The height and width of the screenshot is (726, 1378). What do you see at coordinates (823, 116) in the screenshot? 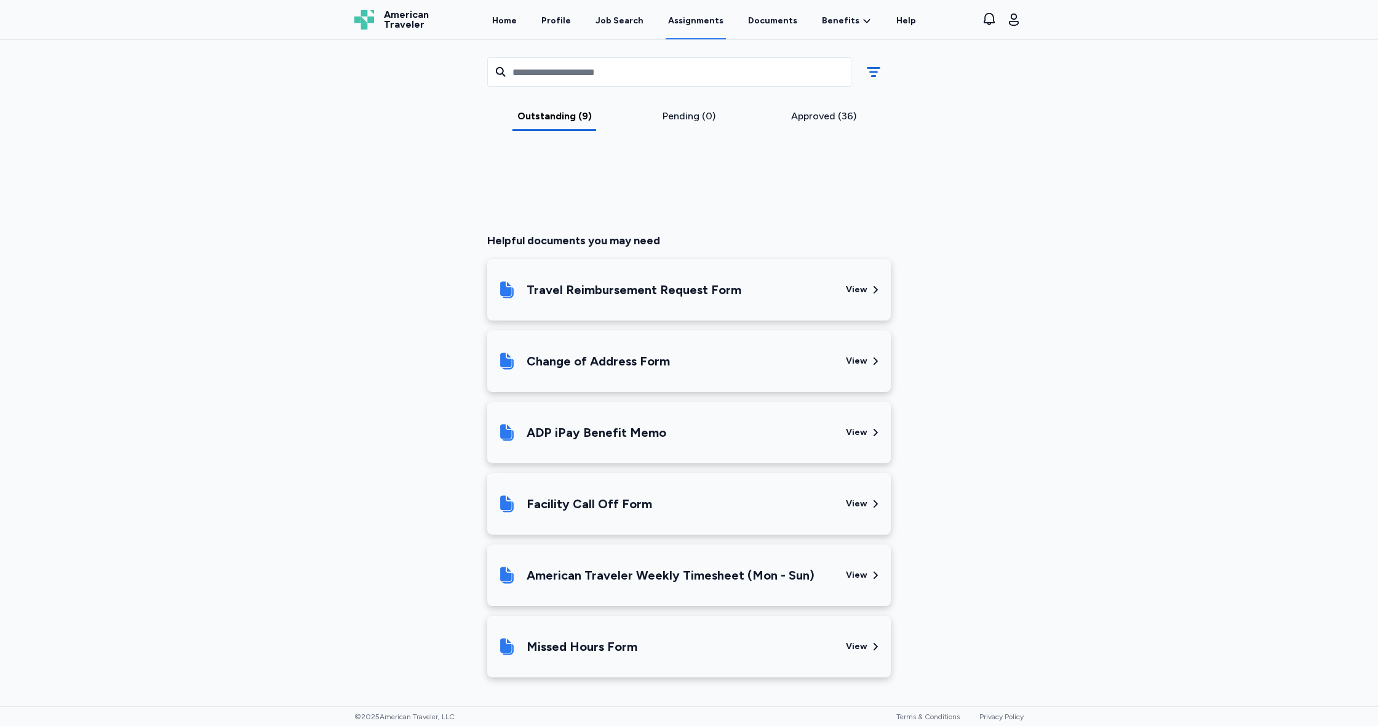
I see `div: Approved (36)` at bounding box center [823, 116].